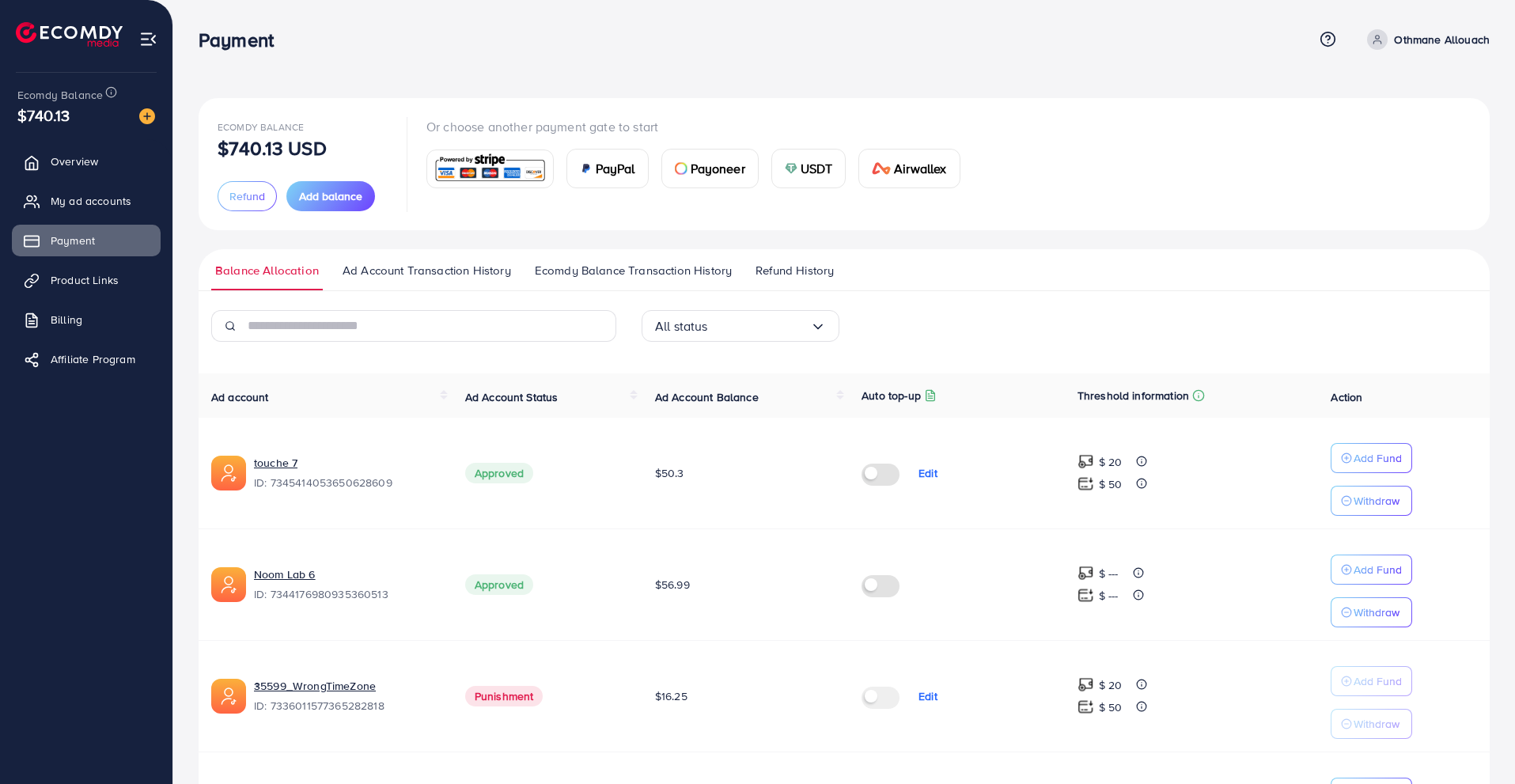 Image resolution: width=1515 pixels, height=784 pixels. What do you see at coordinates (817, 168) in the screenshot?
I see `span: USDT` at bounding box center [817, 168].